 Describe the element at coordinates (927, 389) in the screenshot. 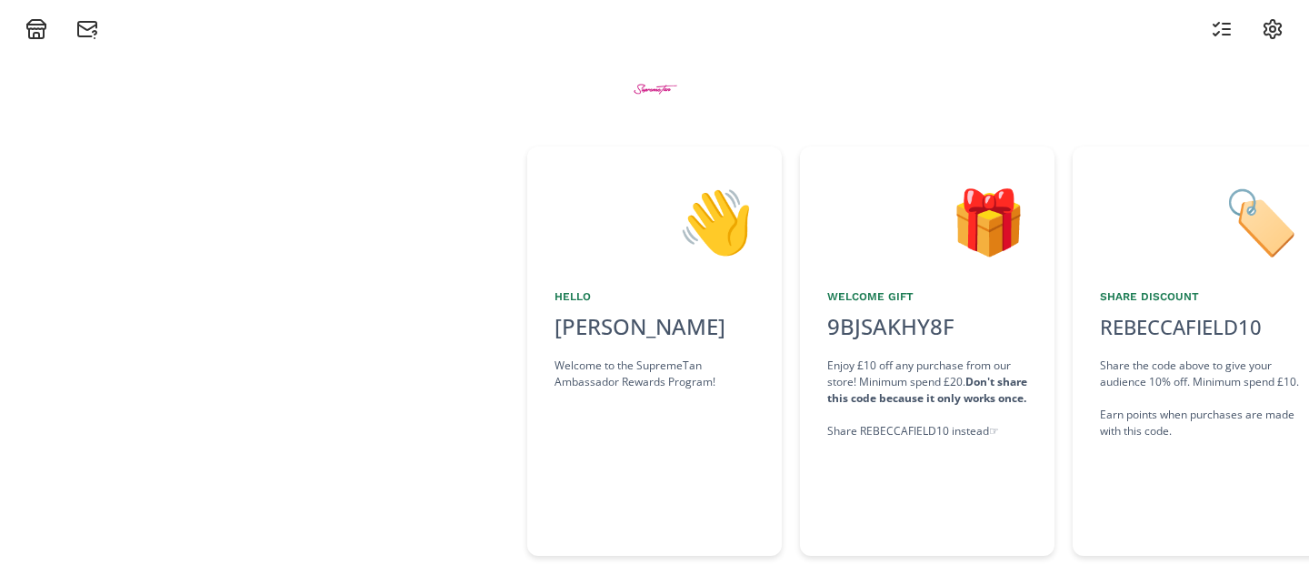

I see `strong: Don't share this code because it only works once.` at that location.